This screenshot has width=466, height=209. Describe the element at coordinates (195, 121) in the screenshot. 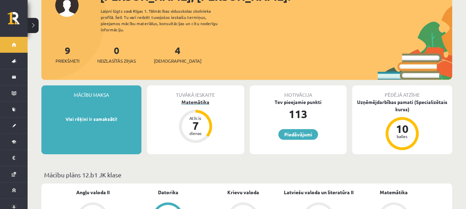

I see `a: Matemātika Atlicis 7 dienas` at that location.